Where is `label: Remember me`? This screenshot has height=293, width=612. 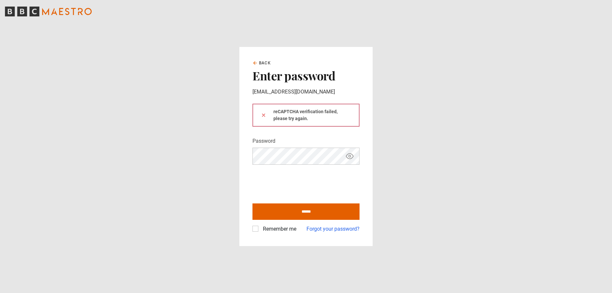 label: Remember me is located at coordinates (278, 229).